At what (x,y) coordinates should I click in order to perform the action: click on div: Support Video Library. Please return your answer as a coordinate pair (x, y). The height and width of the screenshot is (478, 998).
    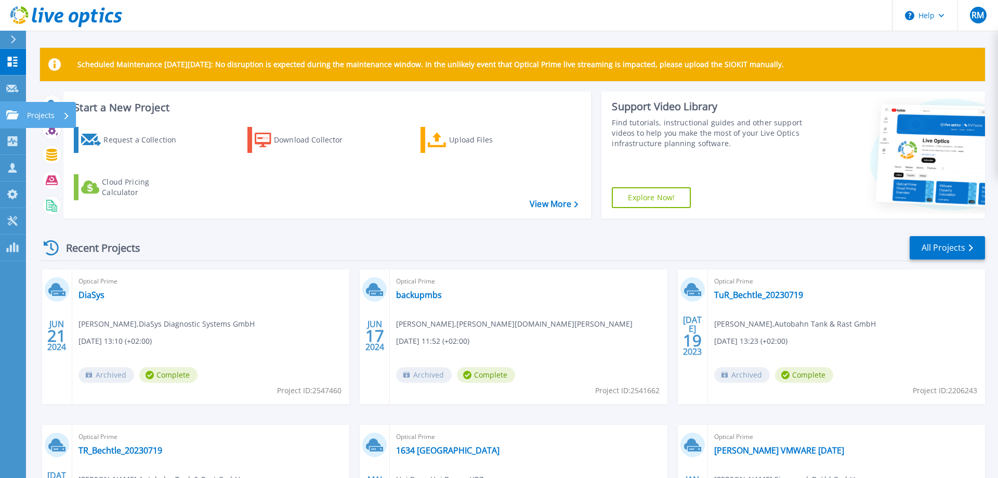
    Looking at the image, I should click on (710, 107).